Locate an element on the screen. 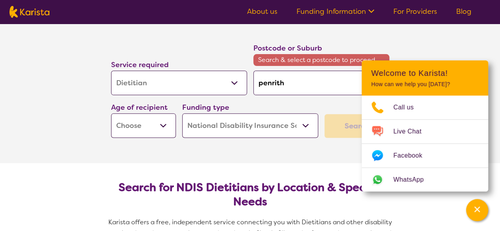 This screenshot has width=500, height=231. a: About us is located at coordinates (262, 11).